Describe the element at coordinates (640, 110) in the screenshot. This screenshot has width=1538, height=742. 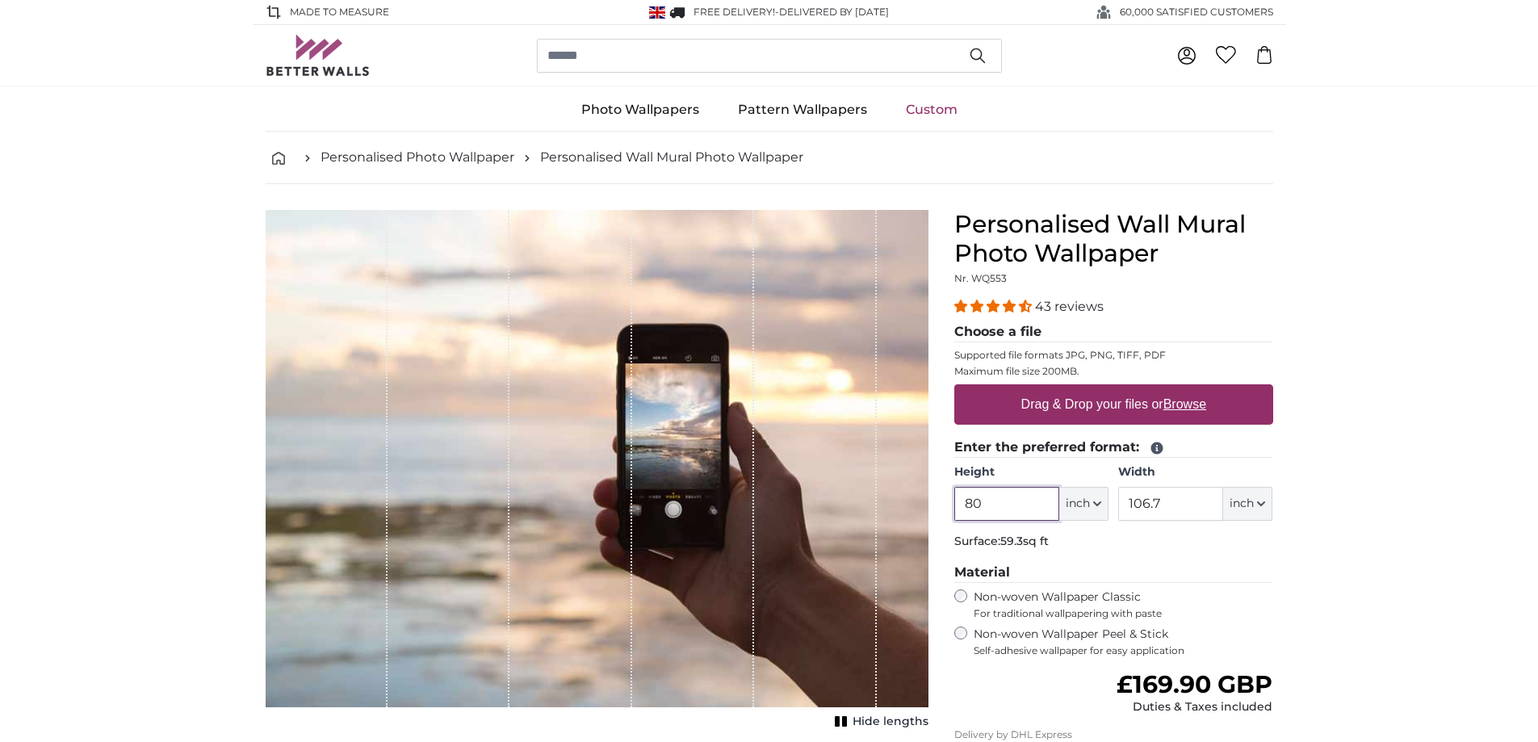
I see `a: Photo Wallpapers` at that location.